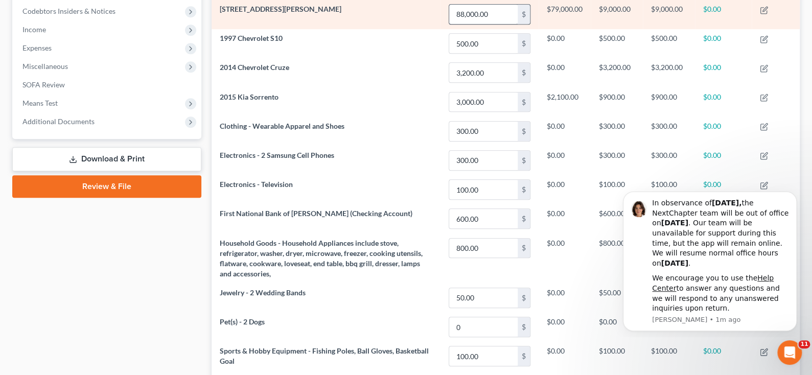  Describe the element at coordinates (107, 159) in the screenshot. I see `a: Download & Print` at that location.